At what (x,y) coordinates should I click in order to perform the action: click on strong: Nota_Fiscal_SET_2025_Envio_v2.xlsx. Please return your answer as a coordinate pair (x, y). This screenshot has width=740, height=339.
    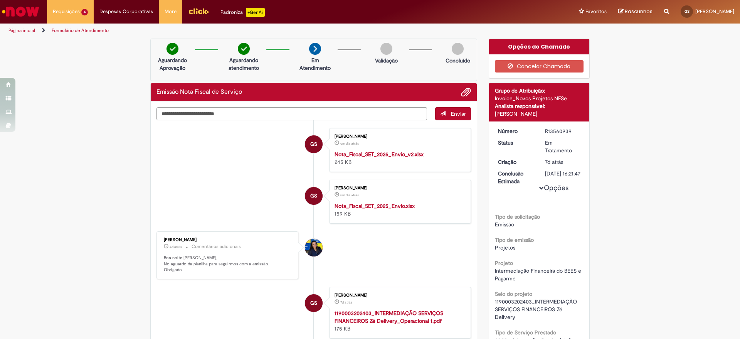
    Looking at the image, I should click on (379, 154).